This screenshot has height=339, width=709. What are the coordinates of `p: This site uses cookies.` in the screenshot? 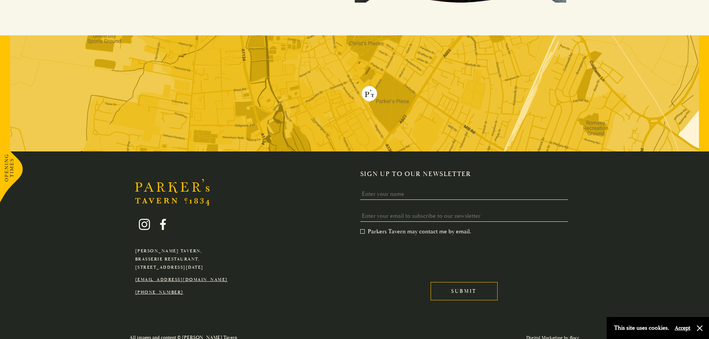 It's located at (641, 328).